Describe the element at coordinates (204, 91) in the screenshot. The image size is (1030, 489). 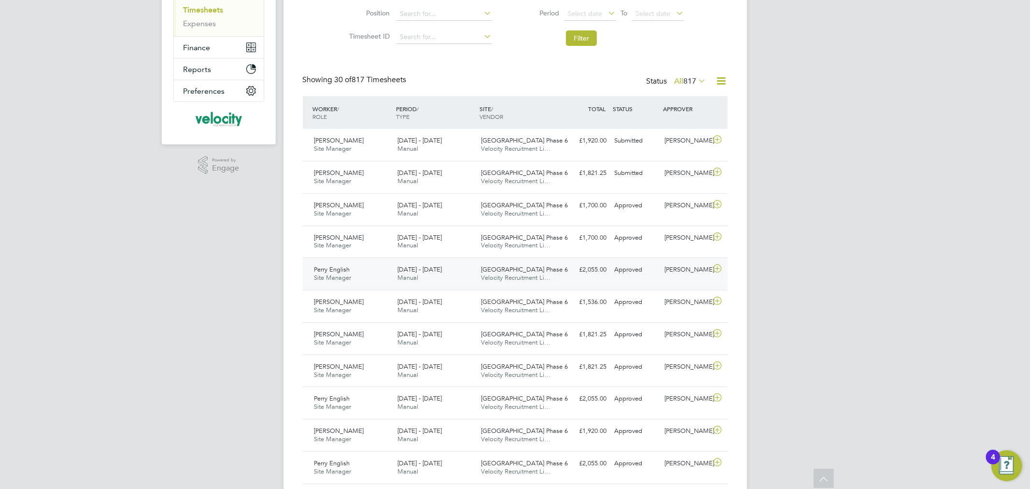
I see `span: Preferences` at that location.